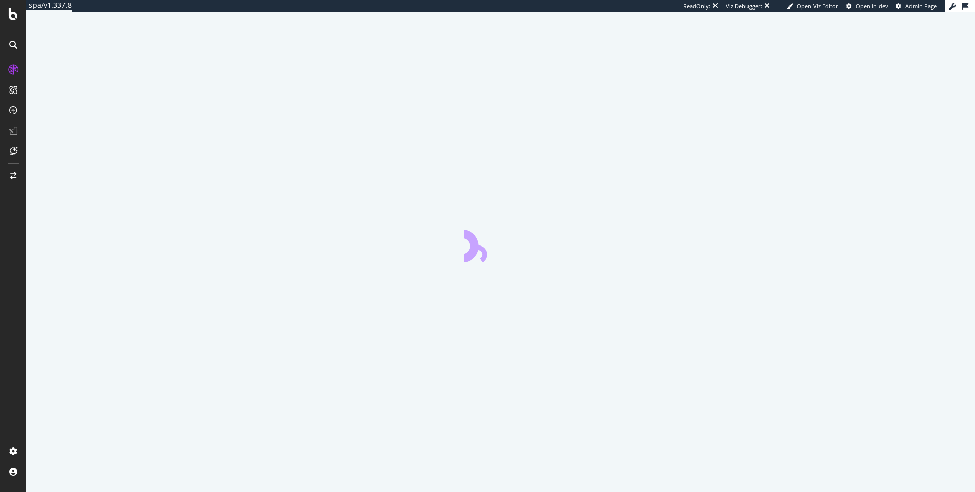  What do you see at coordinates (697, 6) in the screenshot?
I see `div: ReadOnly:` at bounding box center [697, 6].